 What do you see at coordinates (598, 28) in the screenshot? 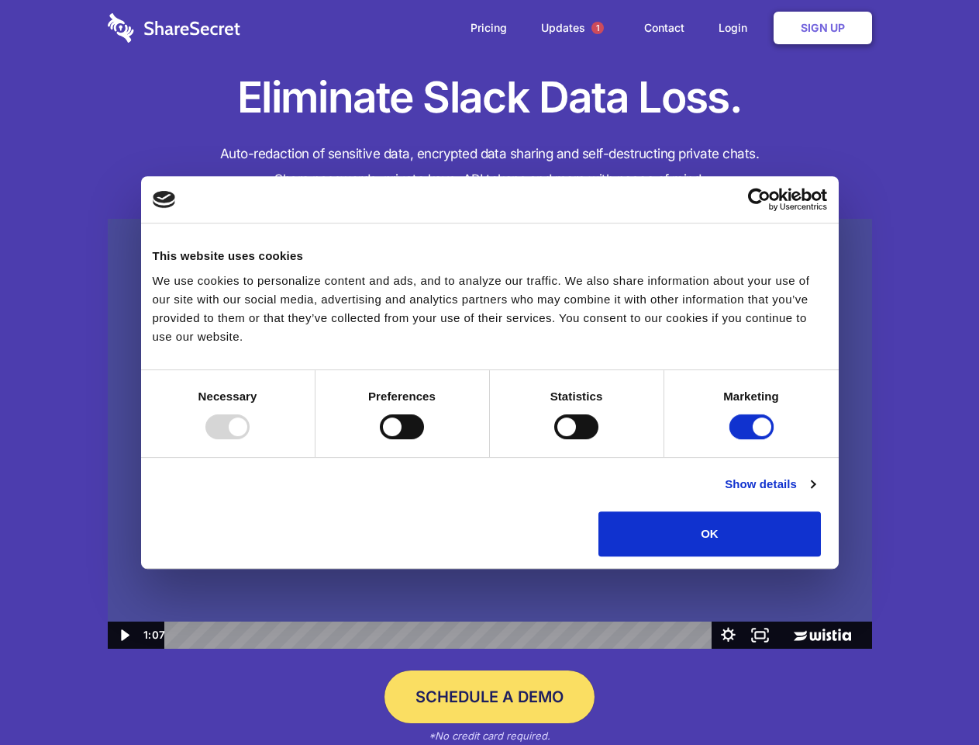
I see `span: 1` at bounding box center [598, 28].